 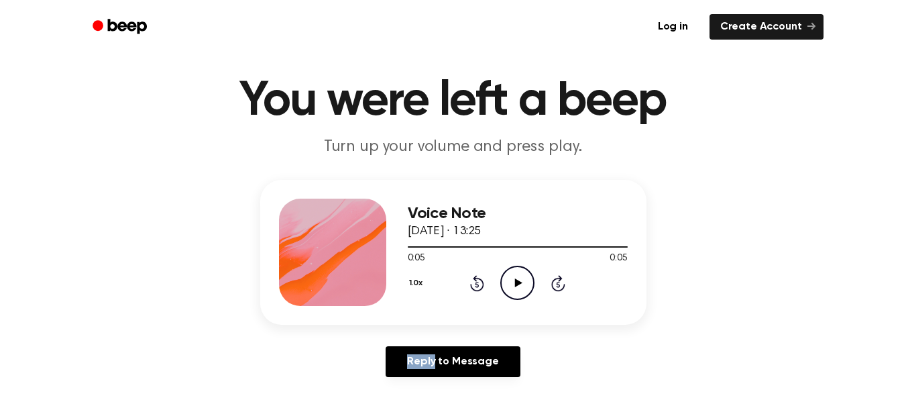 What do you see at coordinates (673, 27) in the screenshot?
I see `a: Log in` at bounding box center [673, 27].